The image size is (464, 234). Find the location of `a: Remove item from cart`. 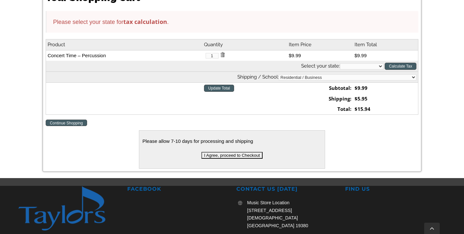

a: Remove item from cart is located at coordinates (222, 55).